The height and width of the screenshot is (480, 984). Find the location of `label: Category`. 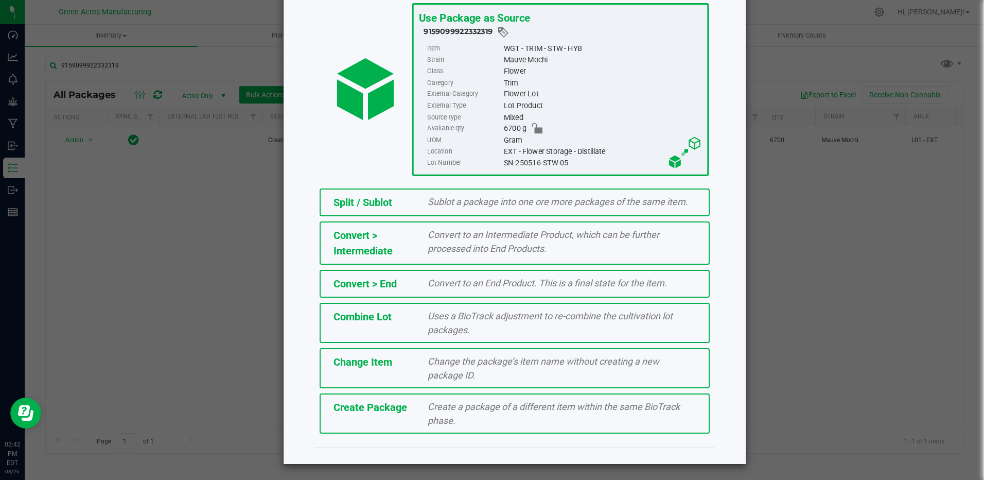

label: Category is located at coordinates (464, 83).